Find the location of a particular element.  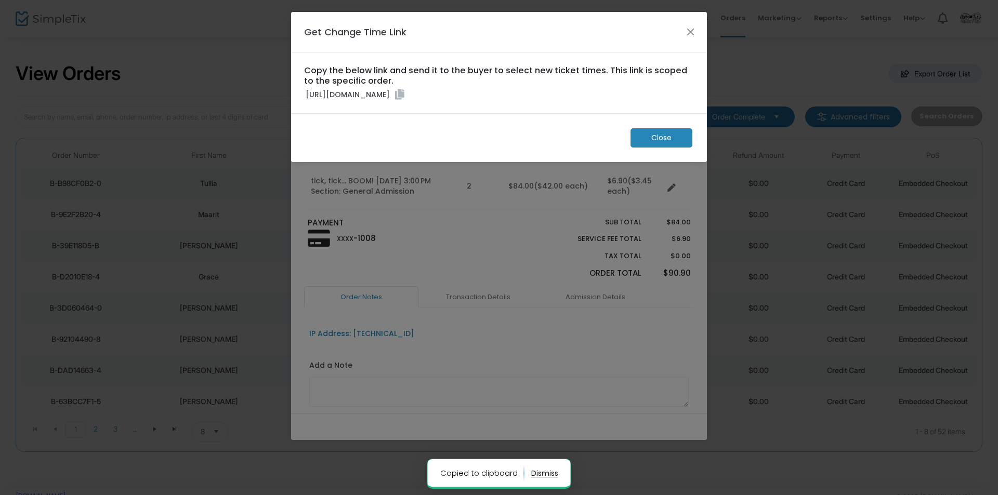

h5: Copy the below link and send it to the buyer to select new ticket times. This link is scoped to t... is located at coordinates (499, 75).